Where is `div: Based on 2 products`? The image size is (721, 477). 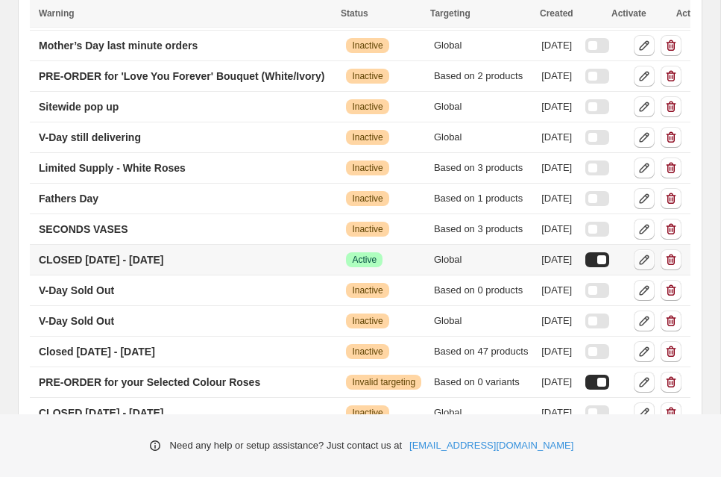 div: Based on 2 products is located at coordinates (483, 76).